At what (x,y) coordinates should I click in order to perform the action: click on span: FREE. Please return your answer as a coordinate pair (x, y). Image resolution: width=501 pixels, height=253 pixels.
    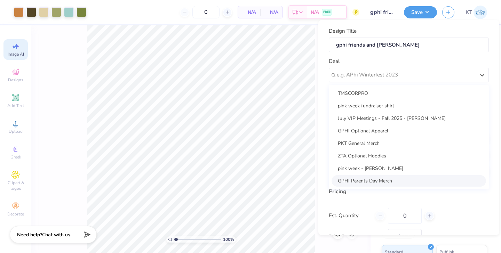
    Looking at the image, I should click on (327, 12).